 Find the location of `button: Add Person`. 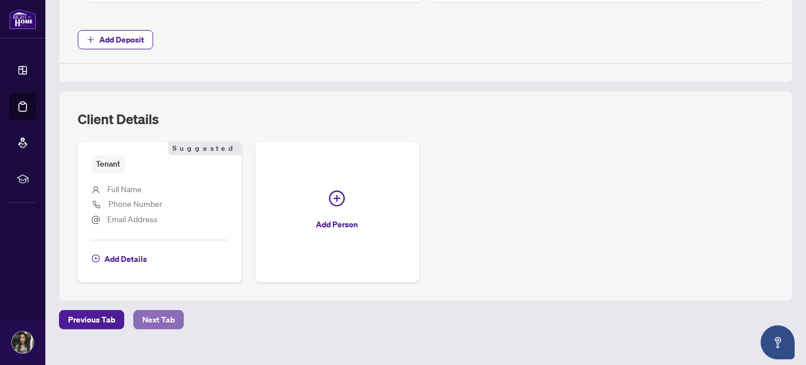

button: Add Person is located at coordinates (337, 212).